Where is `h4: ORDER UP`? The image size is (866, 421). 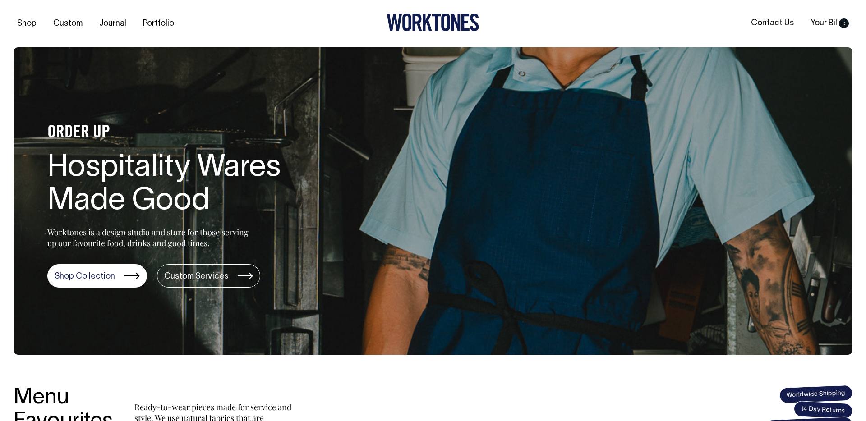
h4: ORDER UP is located at coordinates (192, 133).